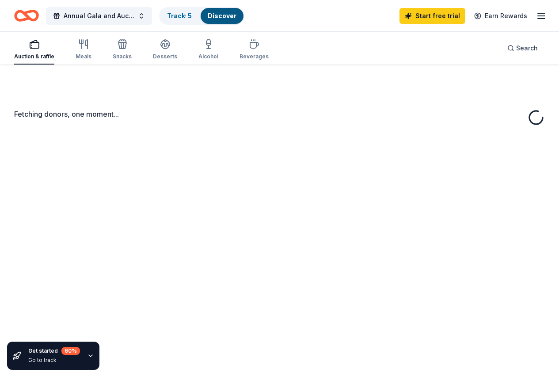 The width and height of the screenshot is (559, 377). What do you see at coordinates (99, 16) in the screenshot?
I see `span: Annual Gala and Auction` at bounding box center [99, 16].